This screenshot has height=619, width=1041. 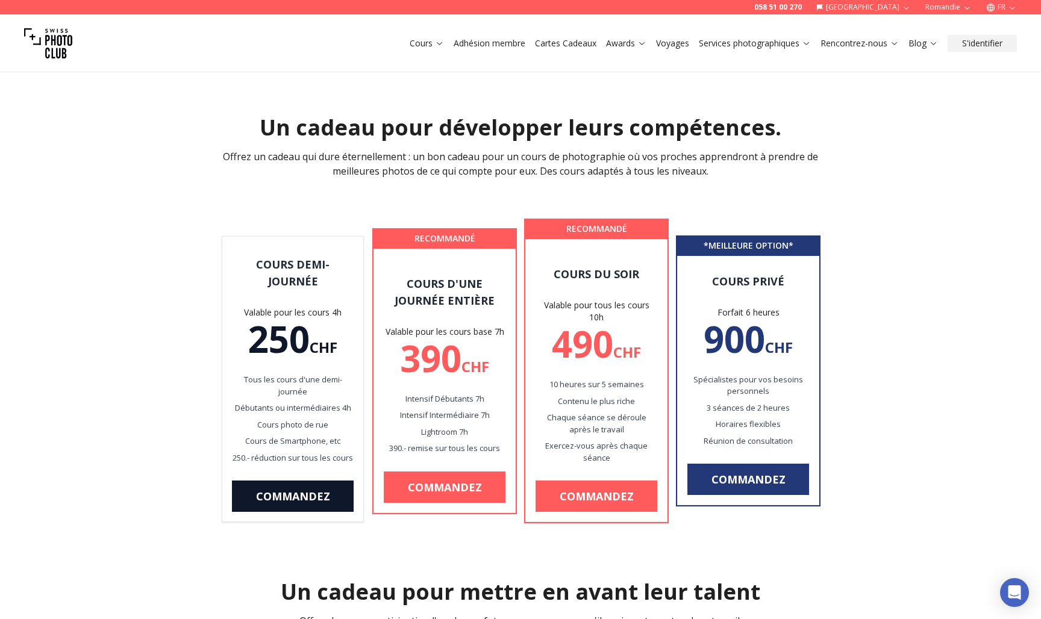 What do you see at coordinates (1014, 593) in the screenshot?
I see `div: Open Intercom Messenger` at bounding box center [1014, 593].